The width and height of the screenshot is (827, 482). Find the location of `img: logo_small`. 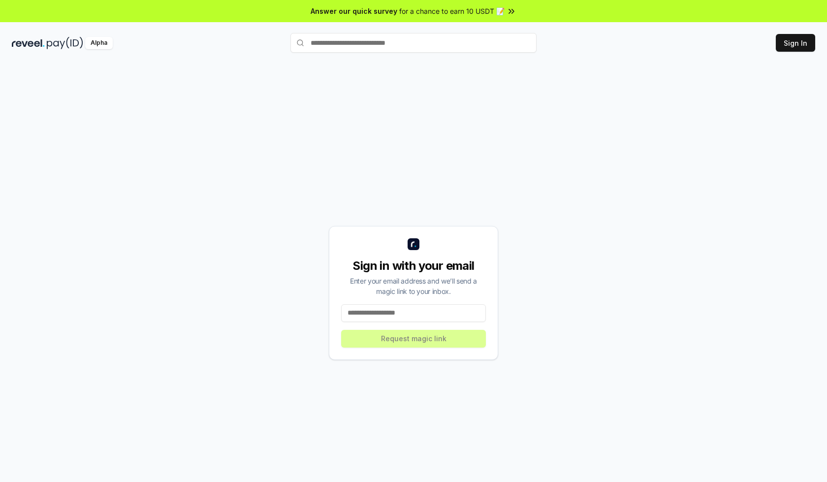

img: logo_small is located at coordinates (413, 244).